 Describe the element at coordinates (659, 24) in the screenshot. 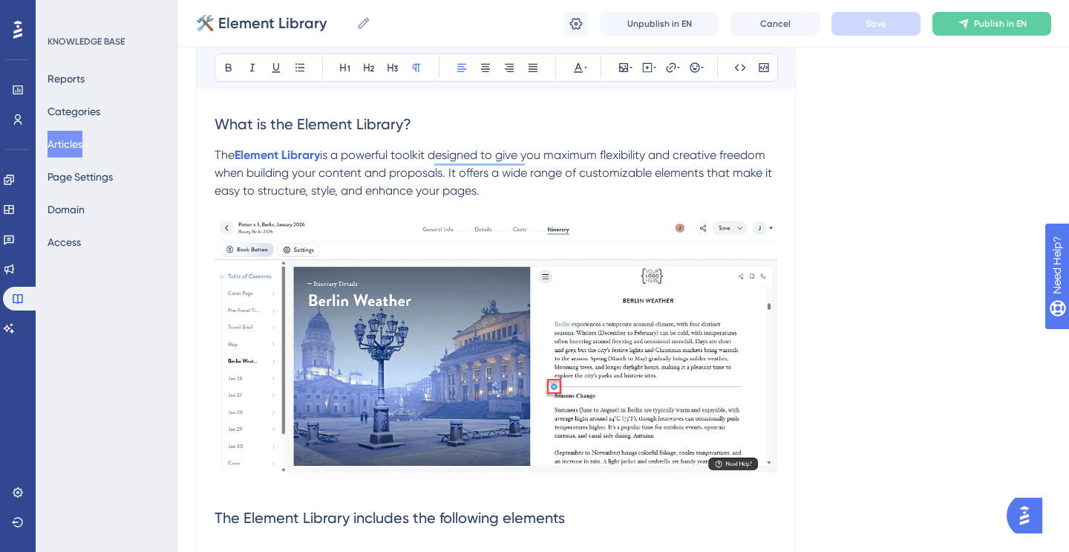

I see `span: Unpublish in EN` at that location.